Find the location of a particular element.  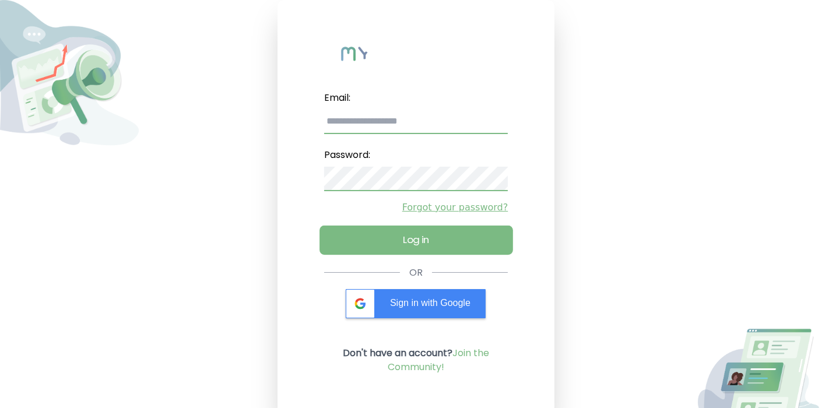

a: Join the Community! is located at coordinates (438, 360).